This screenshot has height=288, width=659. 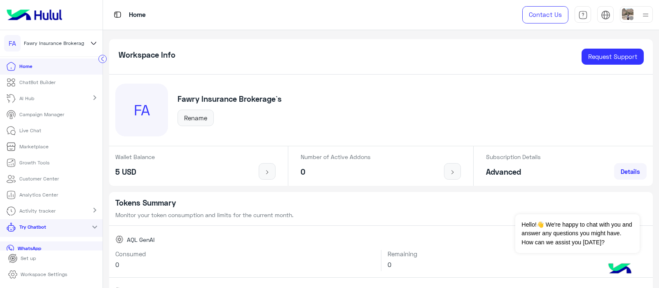 What do you see at coordinates (34, 147) in the screenshot?
I see `p: Marketplace` at bounding box center [34, 147].